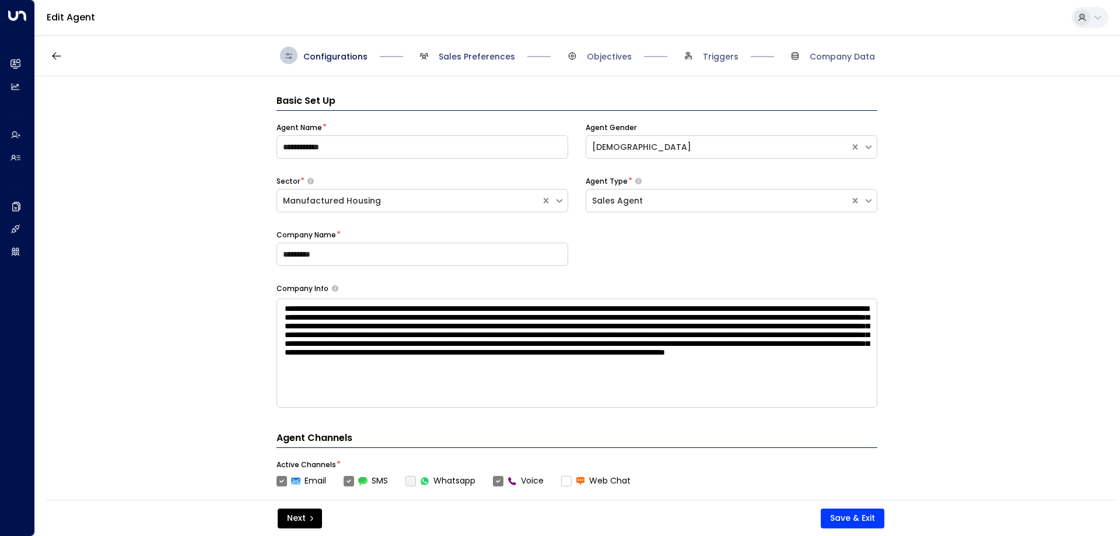 The height and width of the screenshot is (536, 1120). Describe the element at coordinates (366, 481) in the screenshot. I see `label: SMS` at that location.